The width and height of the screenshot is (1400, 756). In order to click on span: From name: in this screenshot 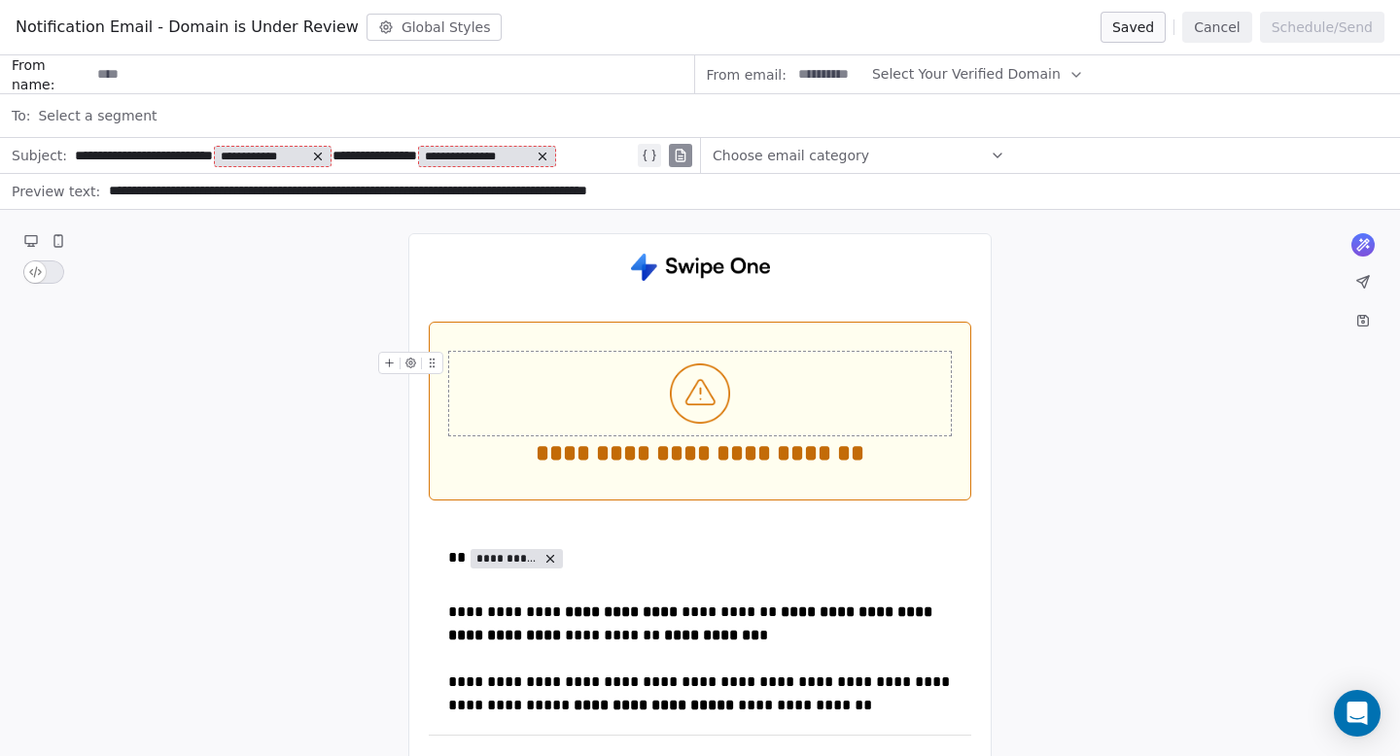, I will do `click(51, 75)`.